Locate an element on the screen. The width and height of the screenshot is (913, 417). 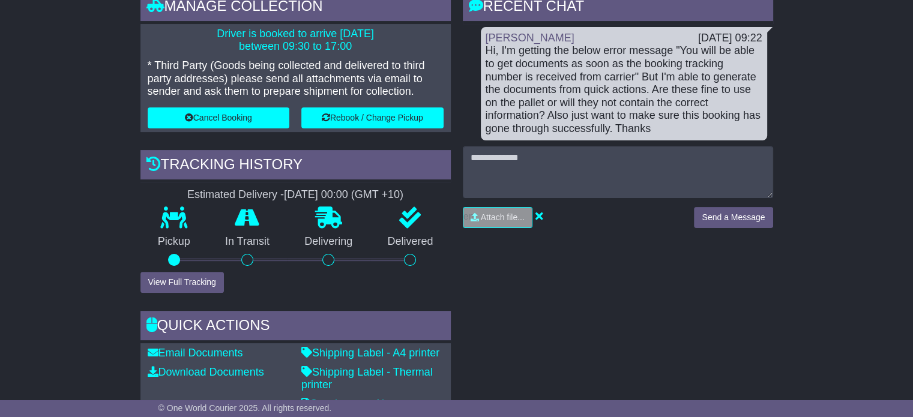
button: View Full Tracking is located at coordinates (182, 282).